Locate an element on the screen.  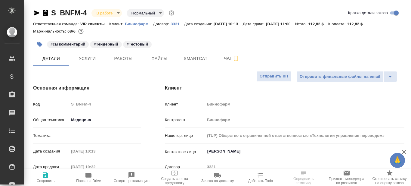
p: Клиент is located at coordinates (185, 104).